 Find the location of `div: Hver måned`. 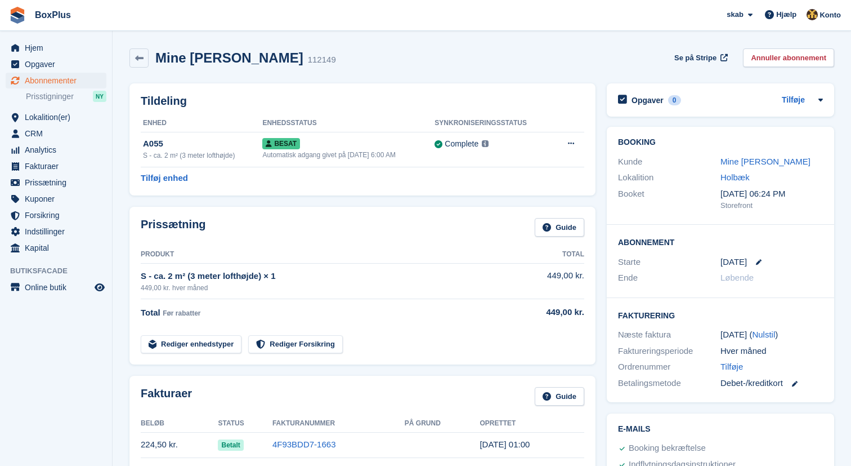

div: Hver måned is located at coordinates (772, 351).